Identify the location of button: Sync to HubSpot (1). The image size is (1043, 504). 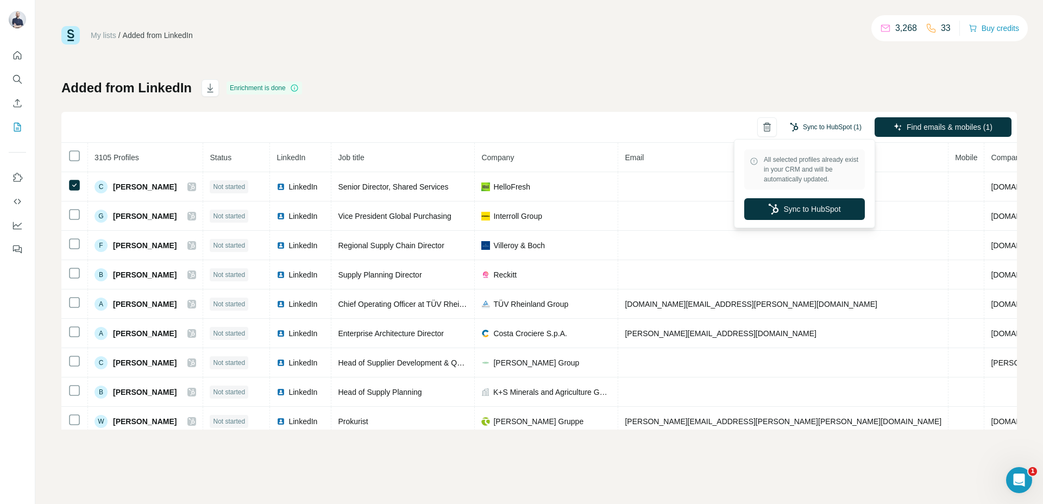
(825, 127).